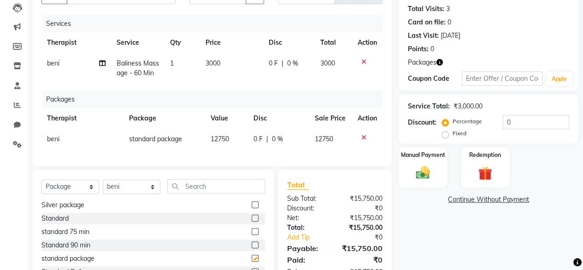 This screenshot has height=270, width=583. Describe the element at coordinates (468, 106) in the screenshot. I see `div: ₹3,000.00` at that location.